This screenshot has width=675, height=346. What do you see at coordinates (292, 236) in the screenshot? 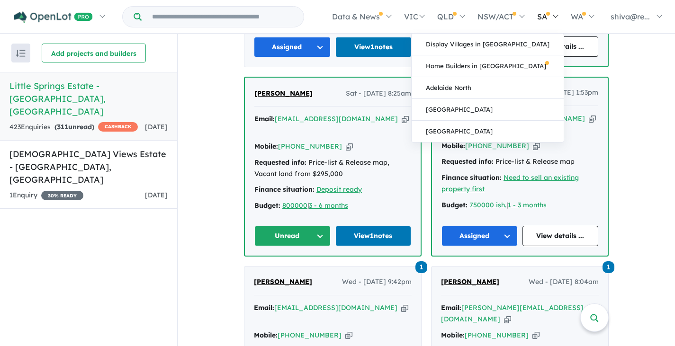
I see `button: Unread` at bounding box center [292, 236].